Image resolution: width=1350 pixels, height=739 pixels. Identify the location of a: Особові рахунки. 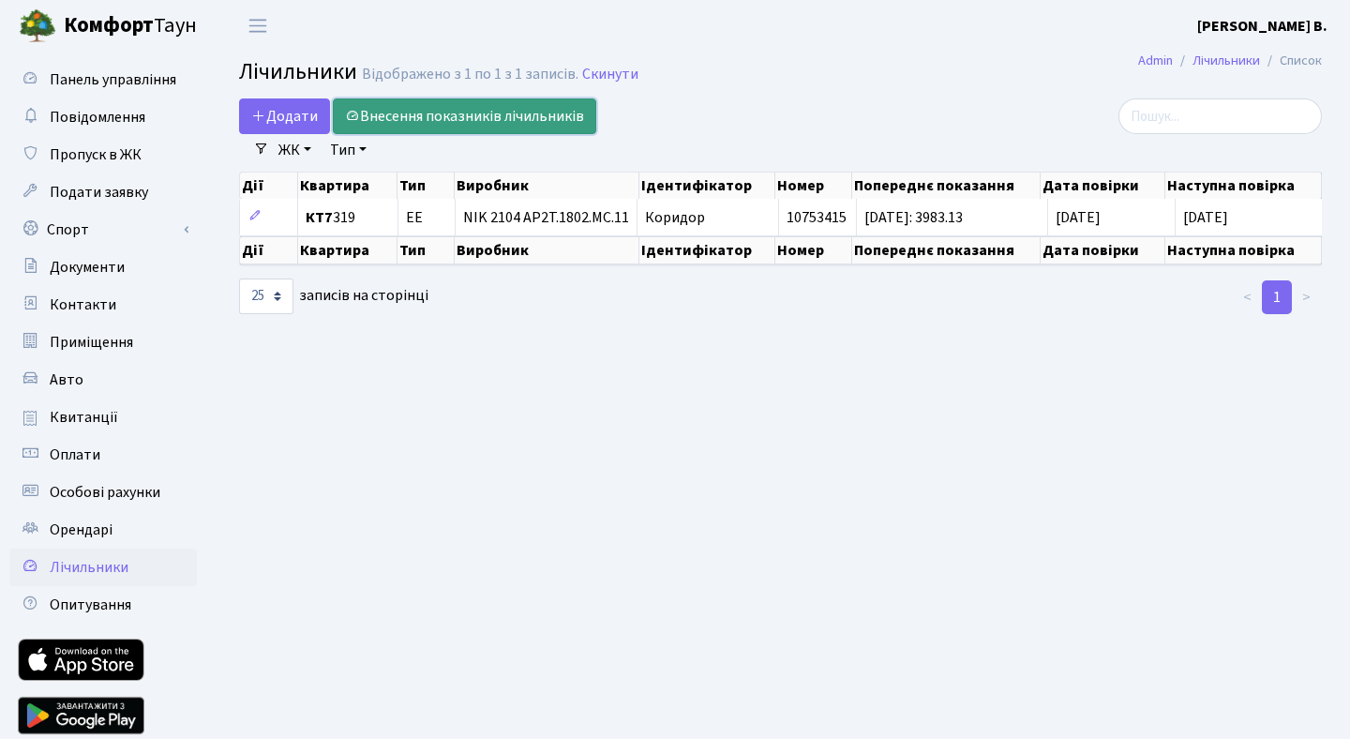
(103, 492).